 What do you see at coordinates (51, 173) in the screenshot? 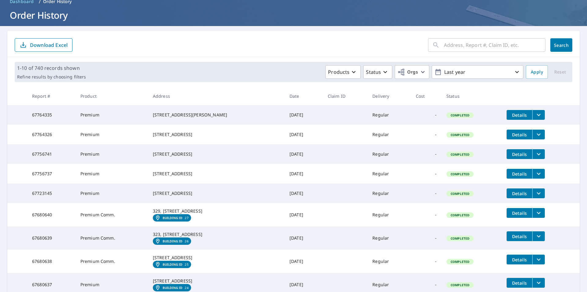
I see `td: 67756737` at bounding box center [51, 173].